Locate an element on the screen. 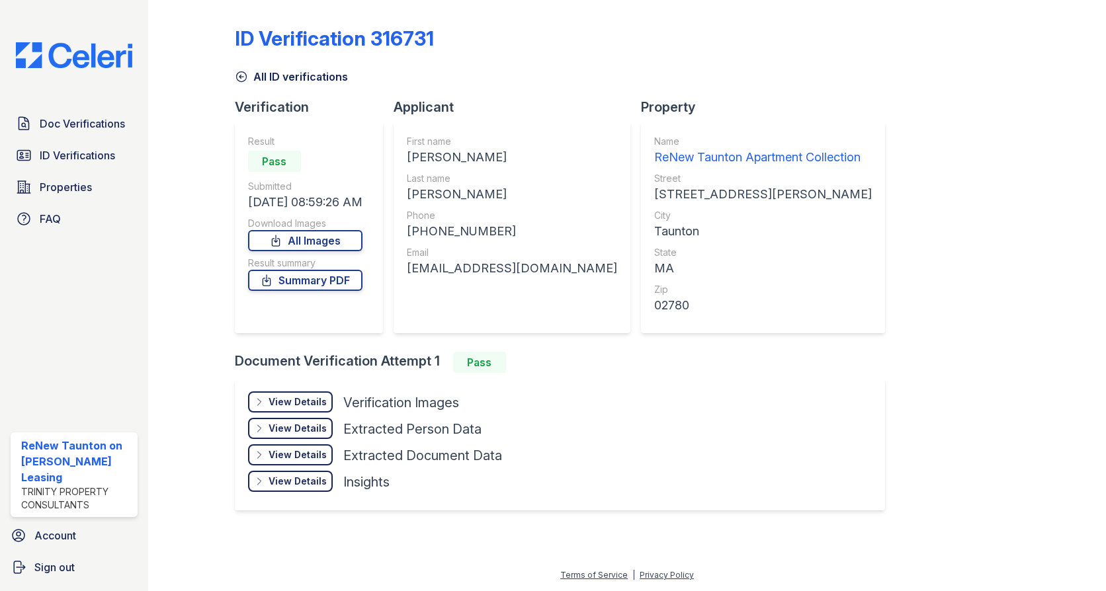 This screenshot has height=591, width=1106. div: Verification is located at coordinates (314, 107).